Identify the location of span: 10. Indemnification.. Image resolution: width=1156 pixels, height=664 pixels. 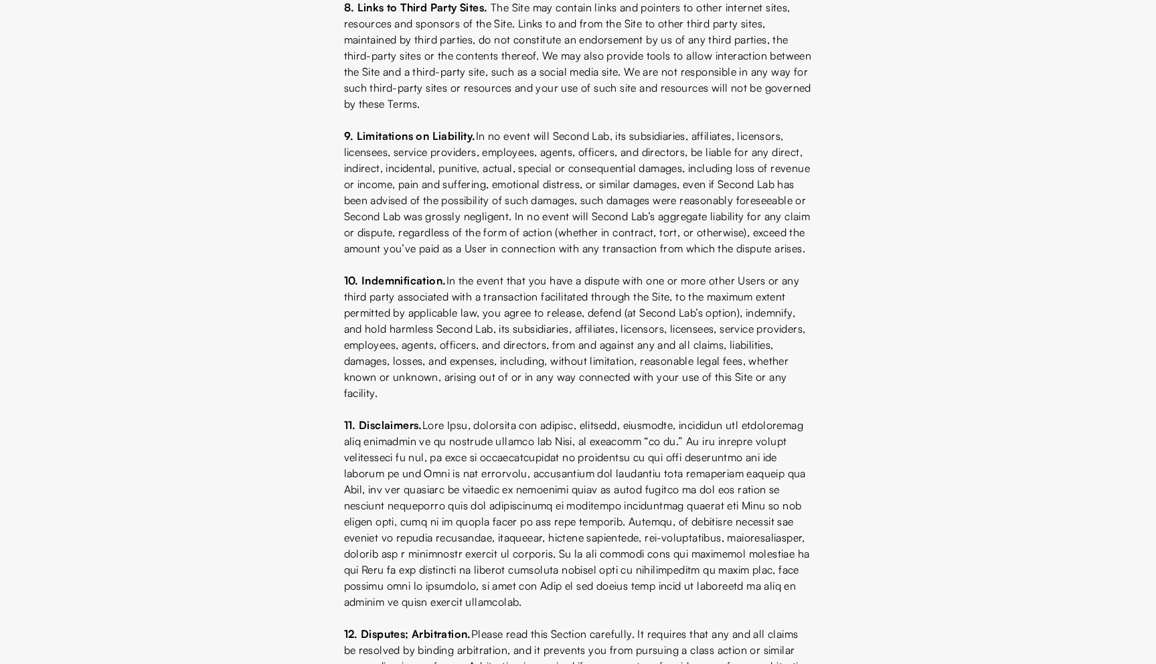
(395, 281).